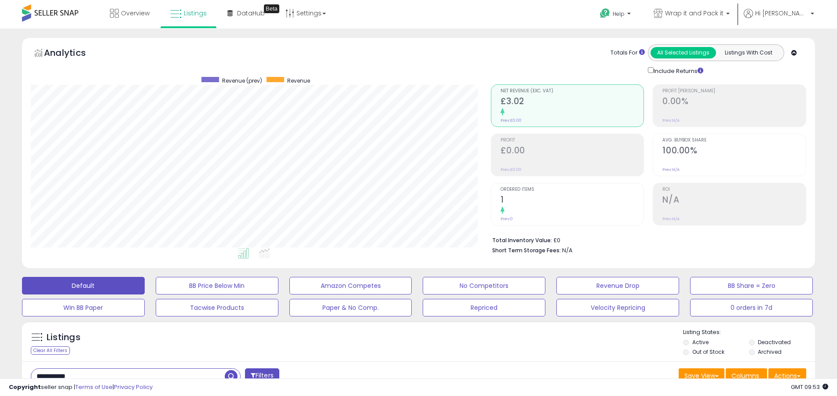  Describe the element at coordinates (770, 352) in the screenshot. I see `label: Archived` at that location.